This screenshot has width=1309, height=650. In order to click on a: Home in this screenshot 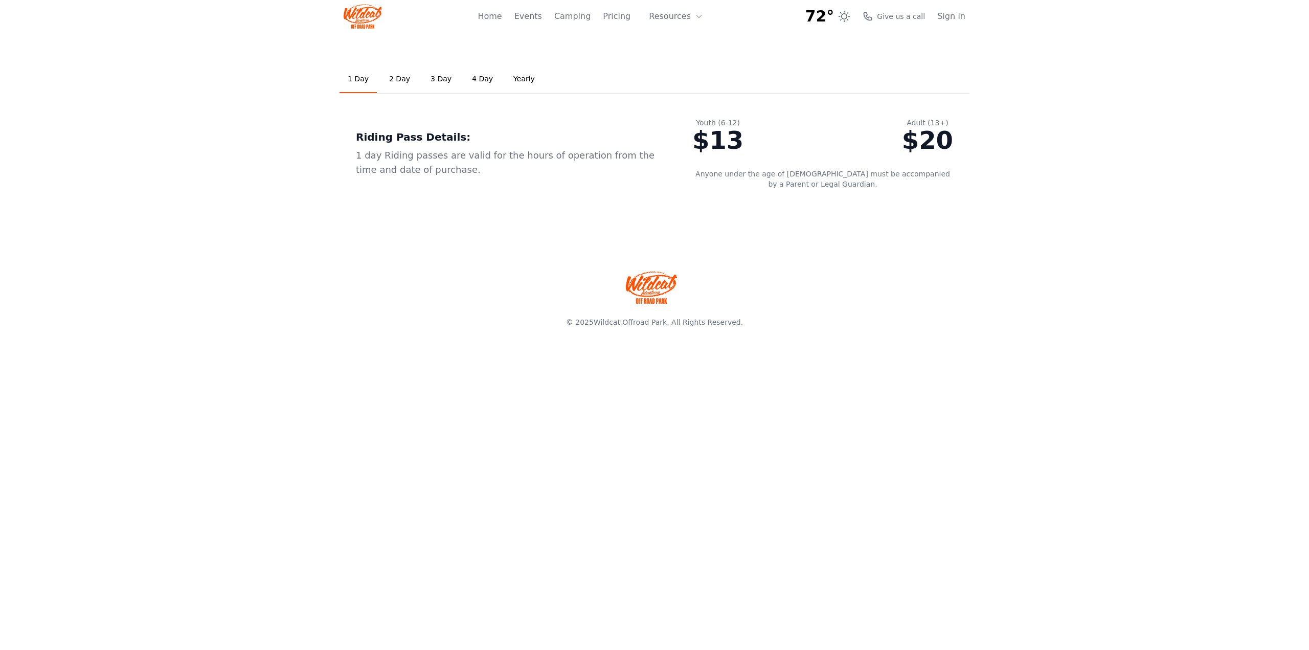, I will do `click(489, 16)`.